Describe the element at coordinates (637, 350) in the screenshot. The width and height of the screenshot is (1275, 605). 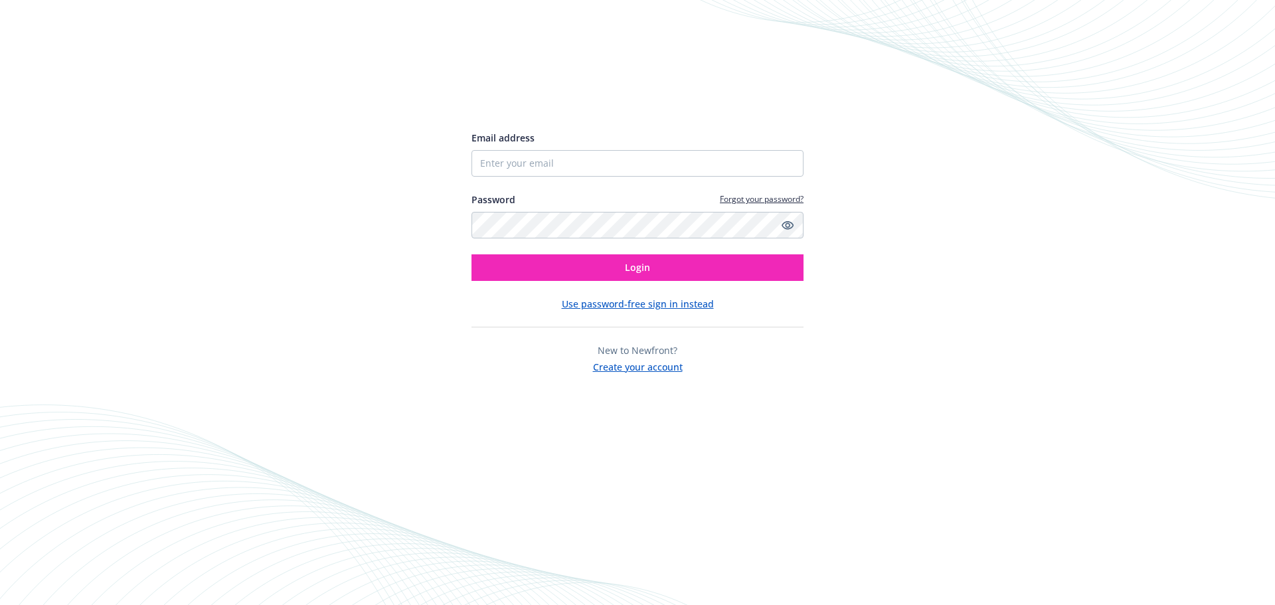
I see `span: New to Newfront?` at that location.